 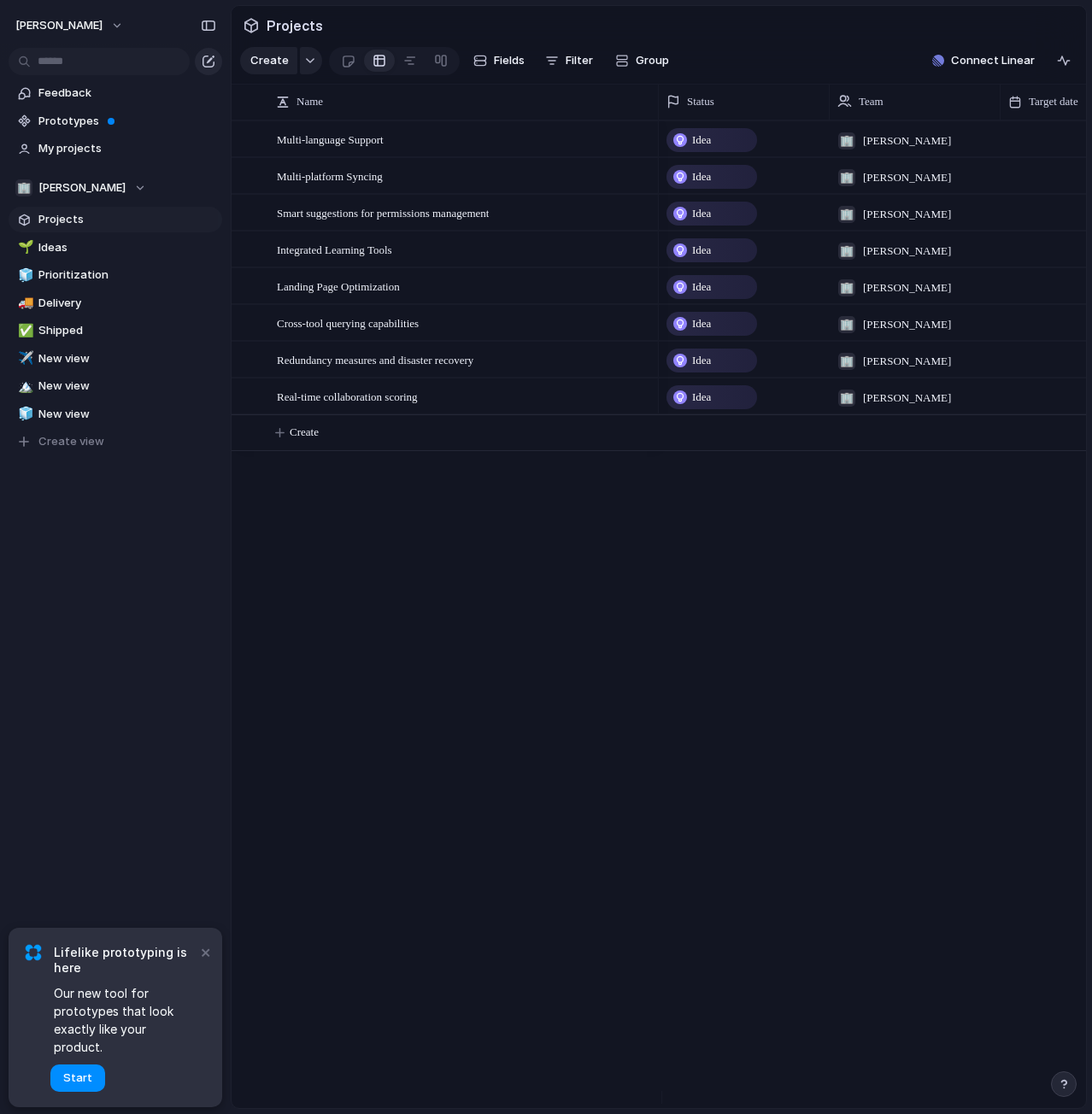 What do you see at coordinates (115, 331) in the screenshot?
I see `a: ✅Shipped` at bounding box center [115, 331].